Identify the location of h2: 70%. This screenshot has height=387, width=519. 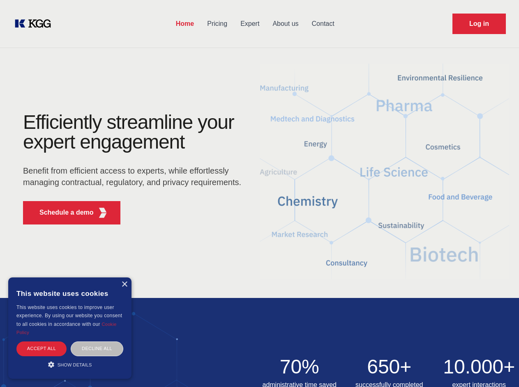
(299, 367).